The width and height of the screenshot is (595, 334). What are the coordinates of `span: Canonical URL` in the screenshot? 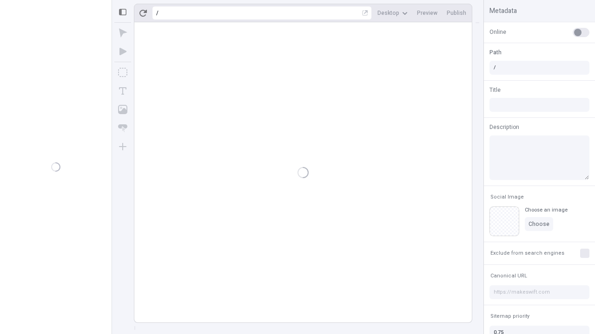 It's located at (508, 276).